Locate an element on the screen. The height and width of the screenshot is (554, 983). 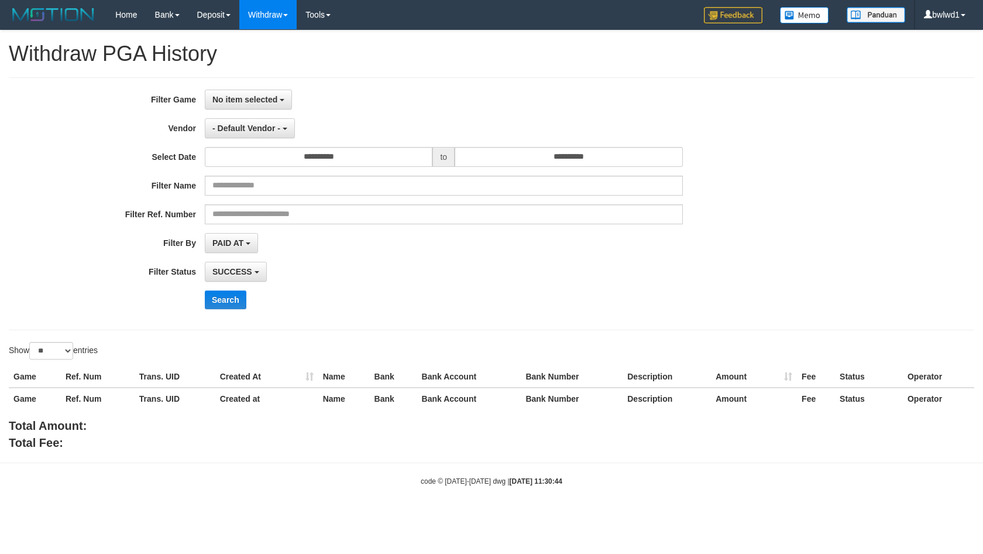
span: No item selected is located at coordinates (245, 99).